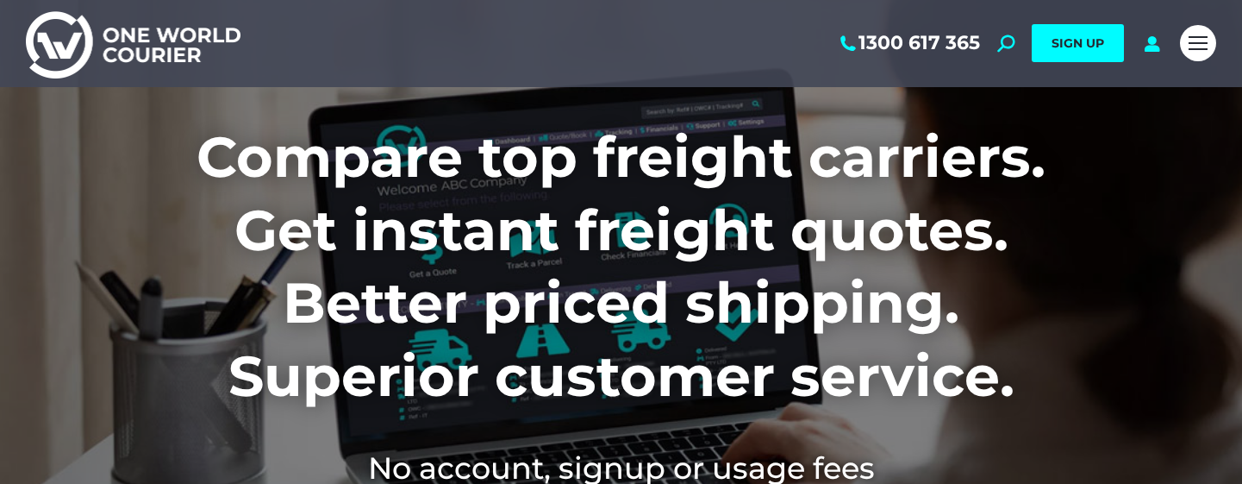 The height and width of the screenshot is (484, 1242). Describe the element at coordinates (133, 43) in the screenshot. I see `img: One World Courier` at that location.